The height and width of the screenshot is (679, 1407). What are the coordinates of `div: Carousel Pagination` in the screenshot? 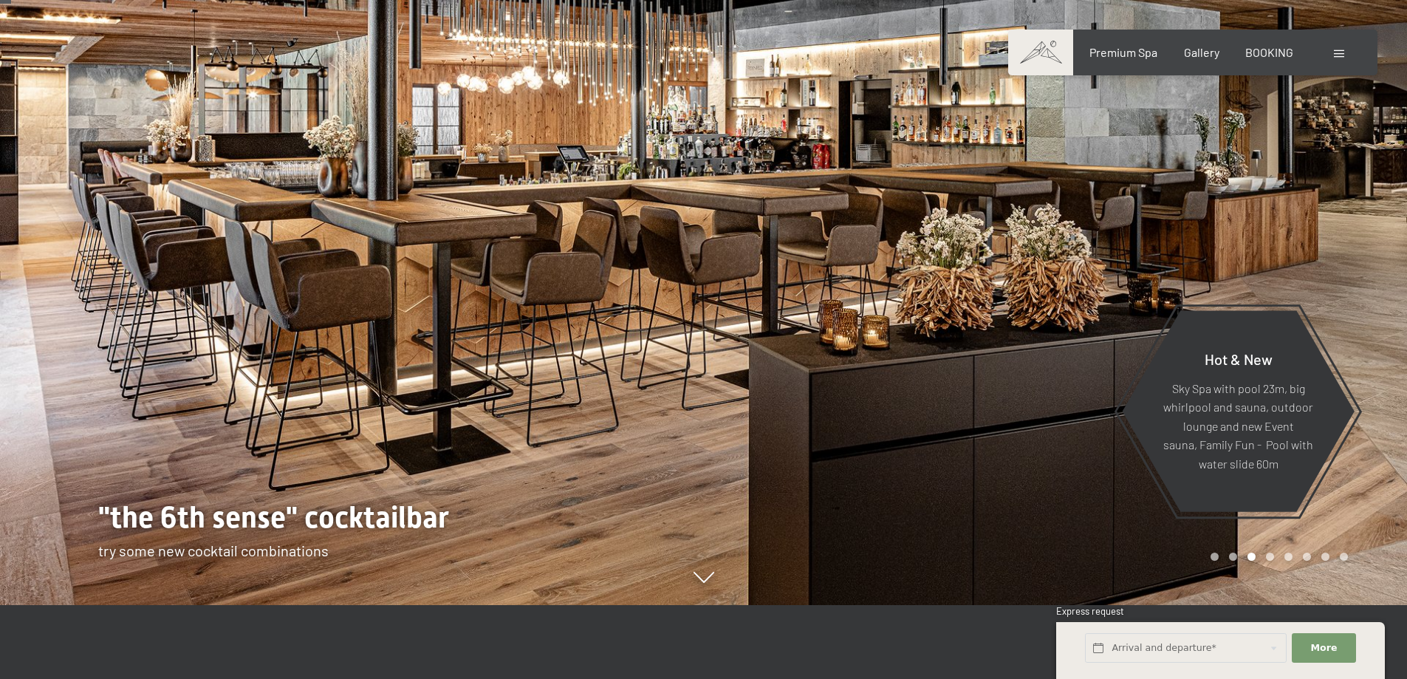 It's located at (1276, 556).